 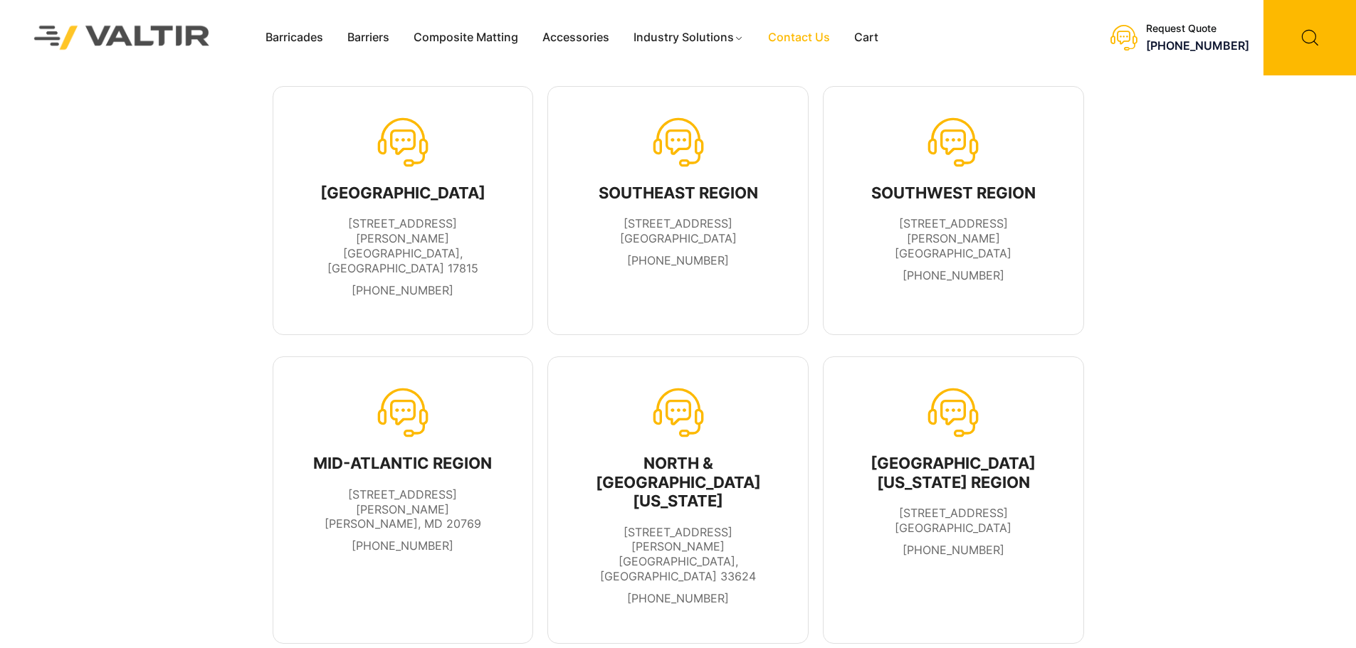 I want to click on a: Barricades, so click(x=294, y=38).